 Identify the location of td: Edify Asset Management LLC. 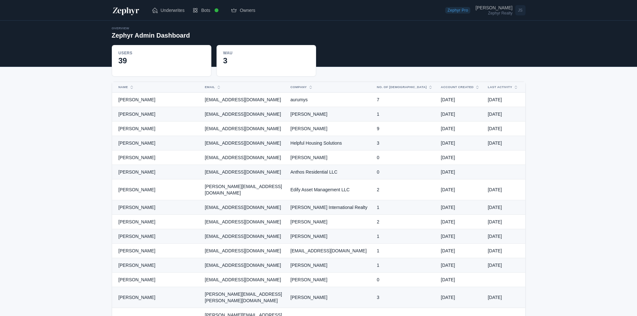
(330, 190).